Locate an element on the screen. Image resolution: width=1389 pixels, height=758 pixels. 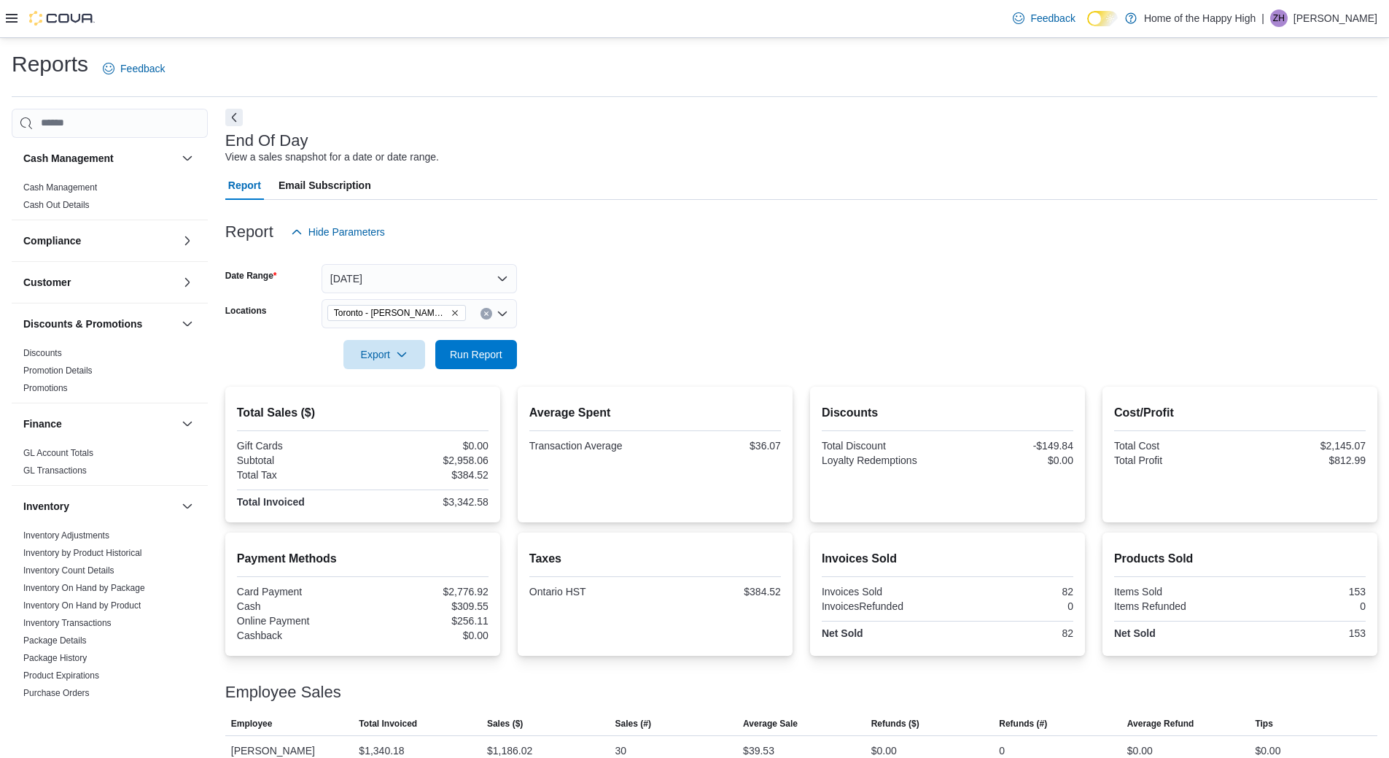
div: Discounts & Promotions is located at coordinates (109, 373).